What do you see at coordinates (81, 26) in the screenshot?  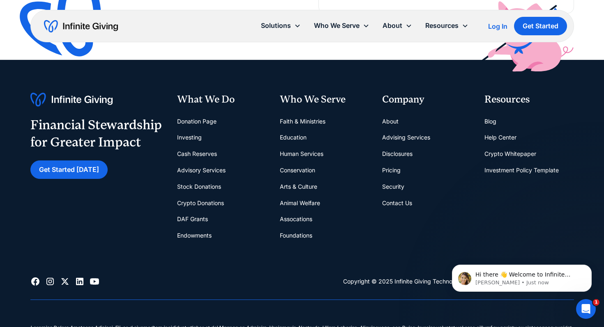 I see `a: home` at bounding box center [81, 26].